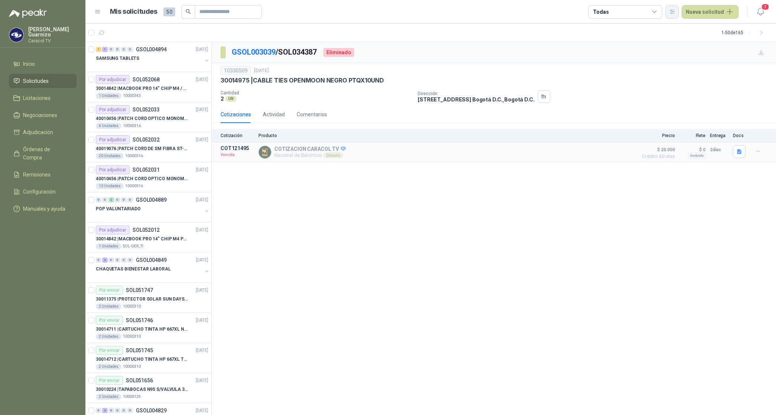 This screenshot has width=776, height=415. Describe the element at coordinates (43, 64) in the screenshot. I see `a: Inicio` at that location.